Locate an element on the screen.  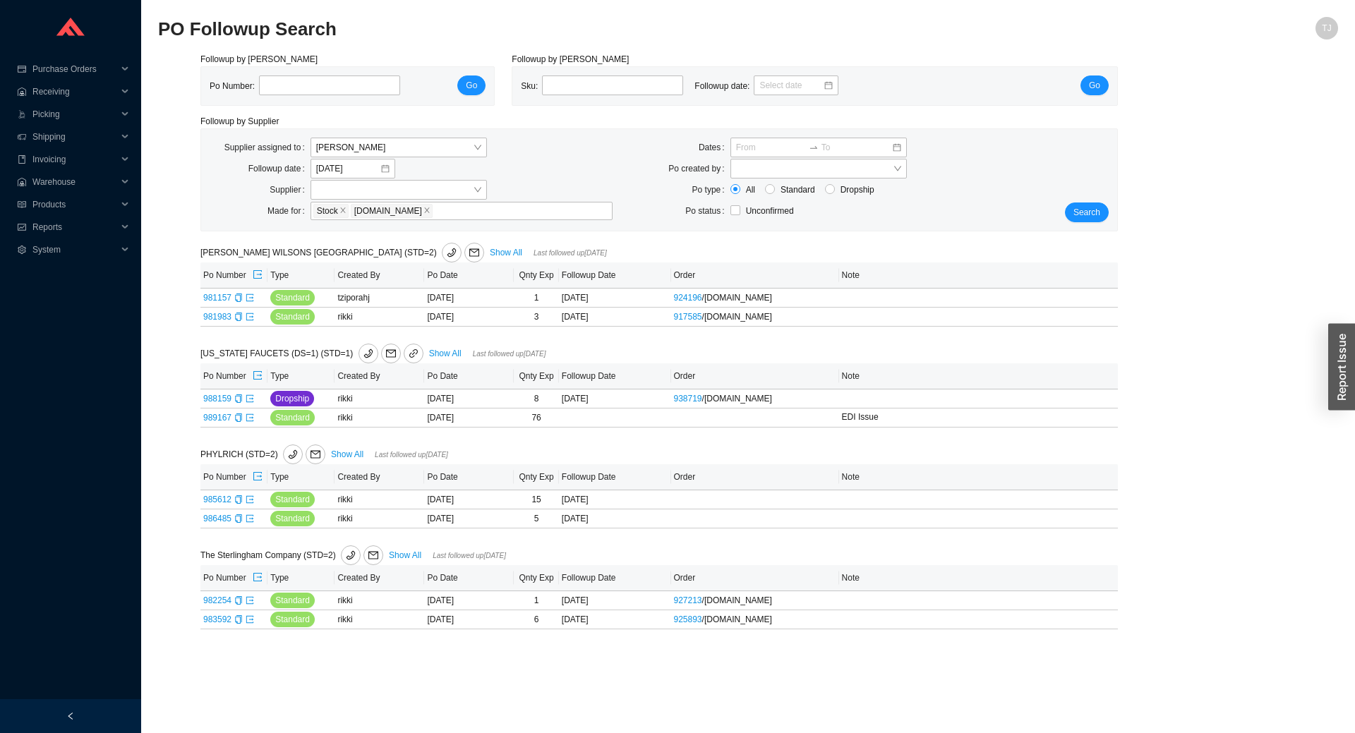
span: credit-card is located at coordinates (22, 69).